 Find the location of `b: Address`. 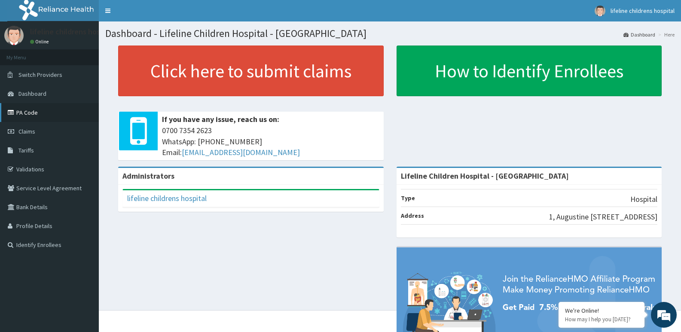

b: Address is located at coordinates (413, 216).